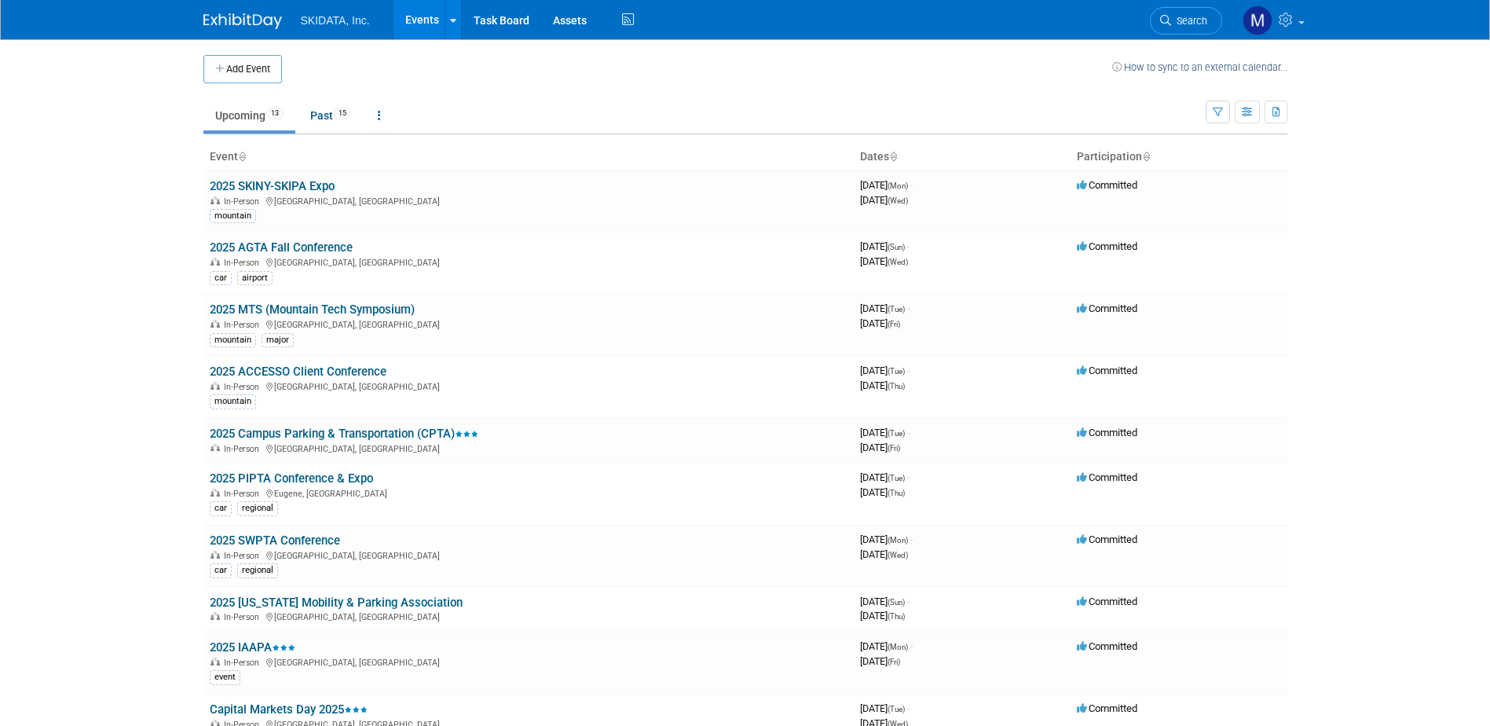 The height and width of the screenshot is (726, 1490). Describe the element at coordinates (275, 540) in the screenshot. I see `a: 2025 SWPTA Conference` at that location.